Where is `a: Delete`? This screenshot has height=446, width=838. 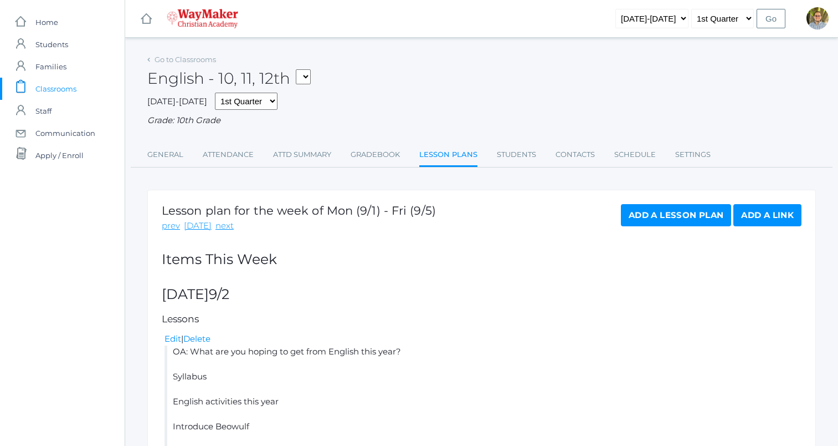 a: Delete is located at coordinates (197, 338).